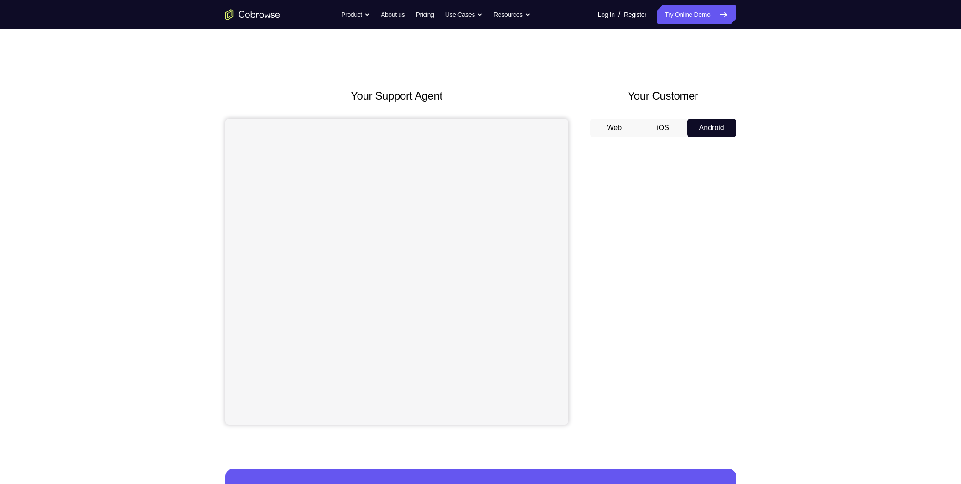  What do you see at coordinates (697, 15) in the screenshot?
I see `a: Try Online Demo` at bounding box center [697, 15].